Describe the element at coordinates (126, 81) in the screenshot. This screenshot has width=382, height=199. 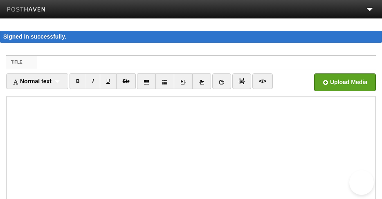
I see `a: Str` at that location.